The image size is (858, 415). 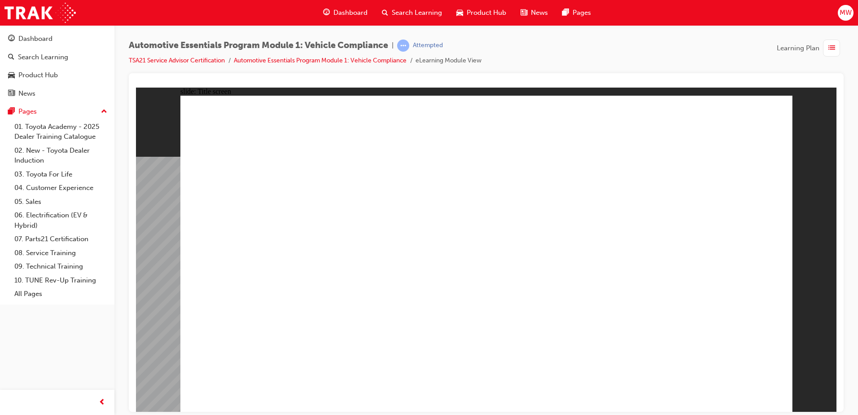 What do you see at coordinates (417, 13) in the screenshot?
I see `span: Search Learning` at bounding box center [417, 13].